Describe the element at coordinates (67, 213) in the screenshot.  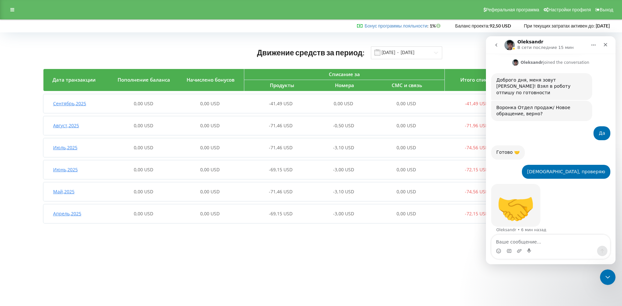
I see `span: Апрель , 2025` at that location.